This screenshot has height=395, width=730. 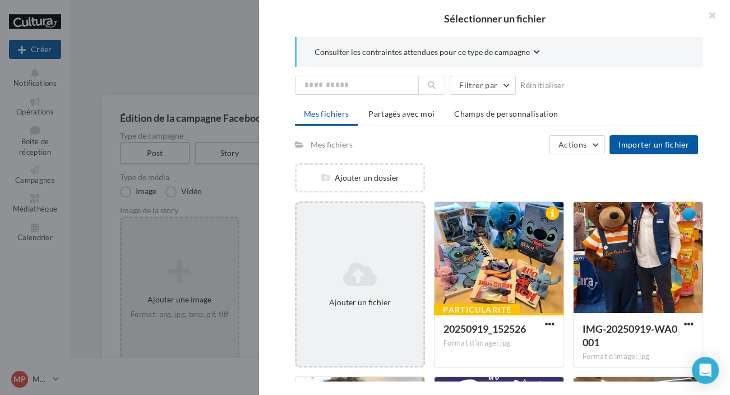 I want to click on span: 20250919_152526, so click(x=485, y=329).